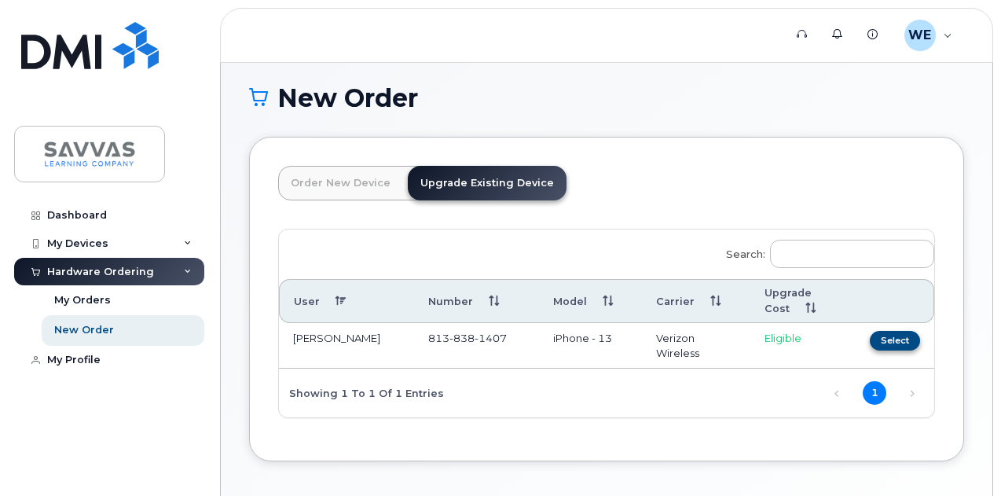  I want to click on th: Upgrade Cost: activate to sort column ascending, so click(796, 301).